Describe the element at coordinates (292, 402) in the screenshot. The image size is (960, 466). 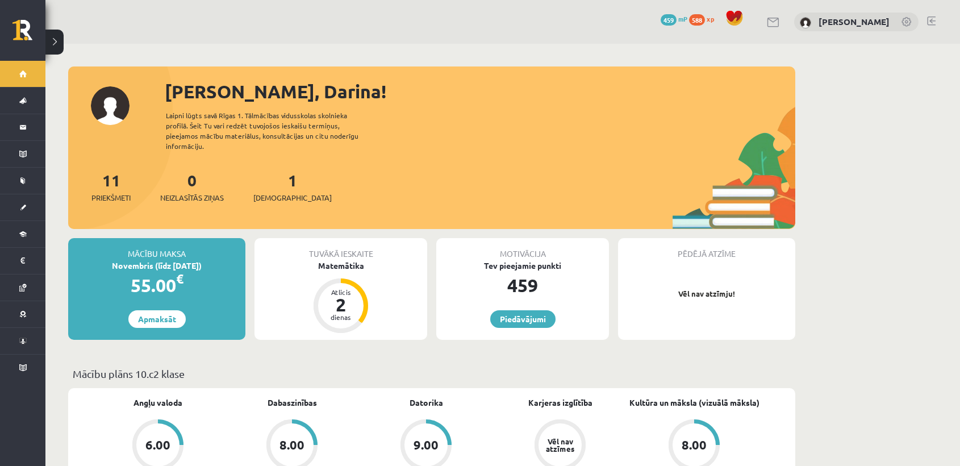
I see `a: Dabaszinības` at that location.